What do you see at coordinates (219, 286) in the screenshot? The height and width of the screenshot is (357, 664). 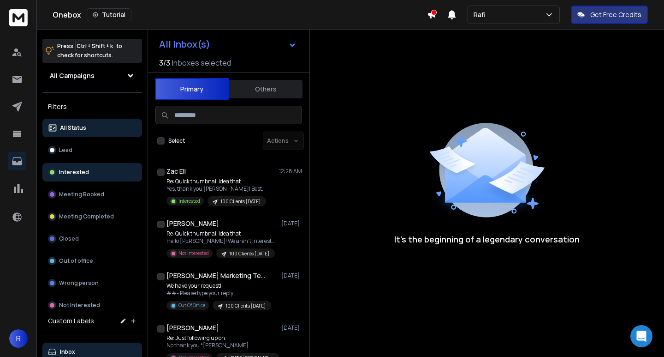 I see `p: We have your request!` at bounding box center [219, 286].